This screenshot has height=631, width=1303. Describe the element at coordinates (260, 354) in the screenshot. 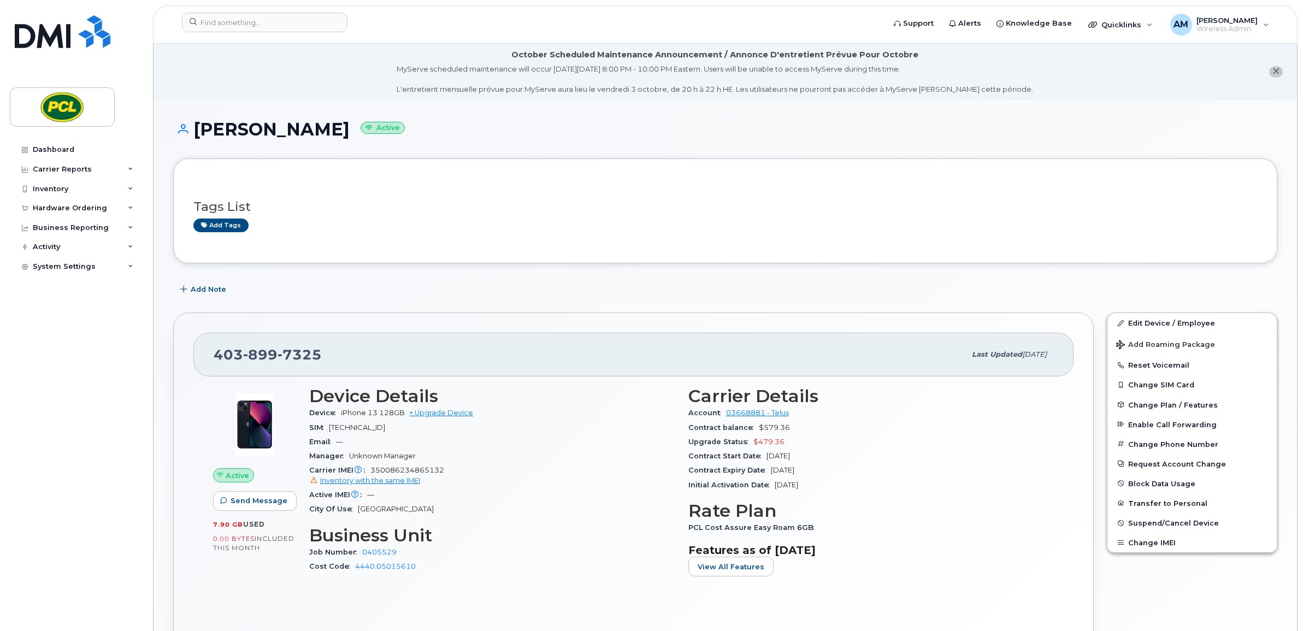

I see `span: 899` at that location.